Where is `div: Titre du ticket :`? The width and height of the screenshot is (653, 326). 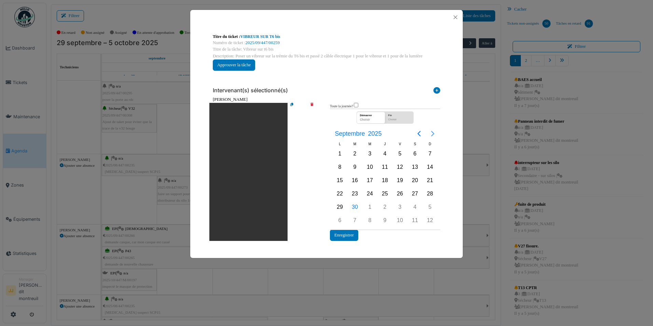 div: Titre du ticket : is located at coordinates (327, 37).